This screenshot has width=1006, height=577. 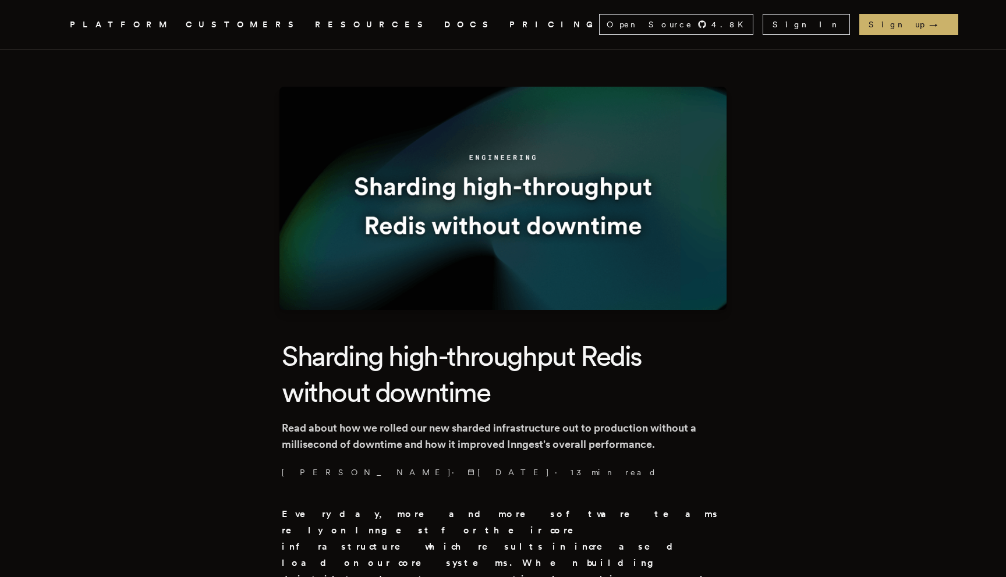 I want to click on h1: Sharding high-throughput Redis without downtime, so click(x=503, y=374).